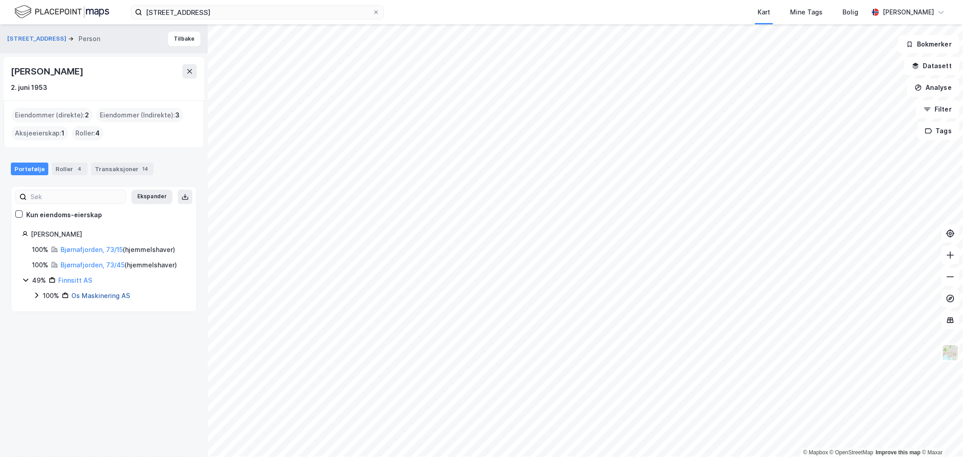 The width and height of the screenshot is (963, 457). What do you see at coordinates (931, 66) in the screenshot?
I see `button: Datasett` at bounding box center [931, 66].